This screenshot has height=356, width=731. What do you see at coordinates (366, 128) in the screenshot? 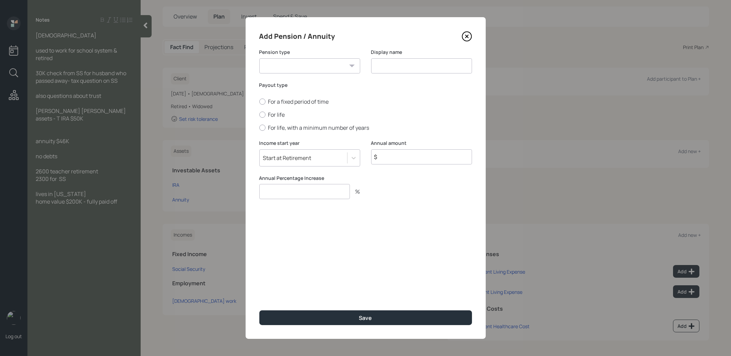
I see `label: For life, with a minimum number of years` at bounding box center [366, 128].